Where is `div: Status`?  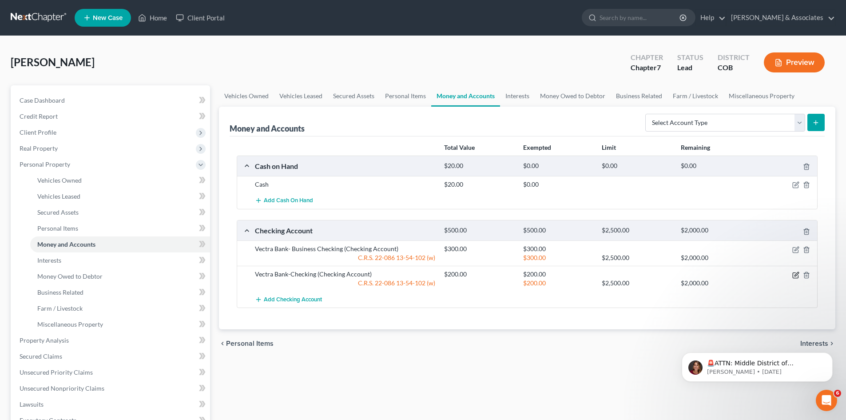 div: Status is located at coordinates (690, 57).